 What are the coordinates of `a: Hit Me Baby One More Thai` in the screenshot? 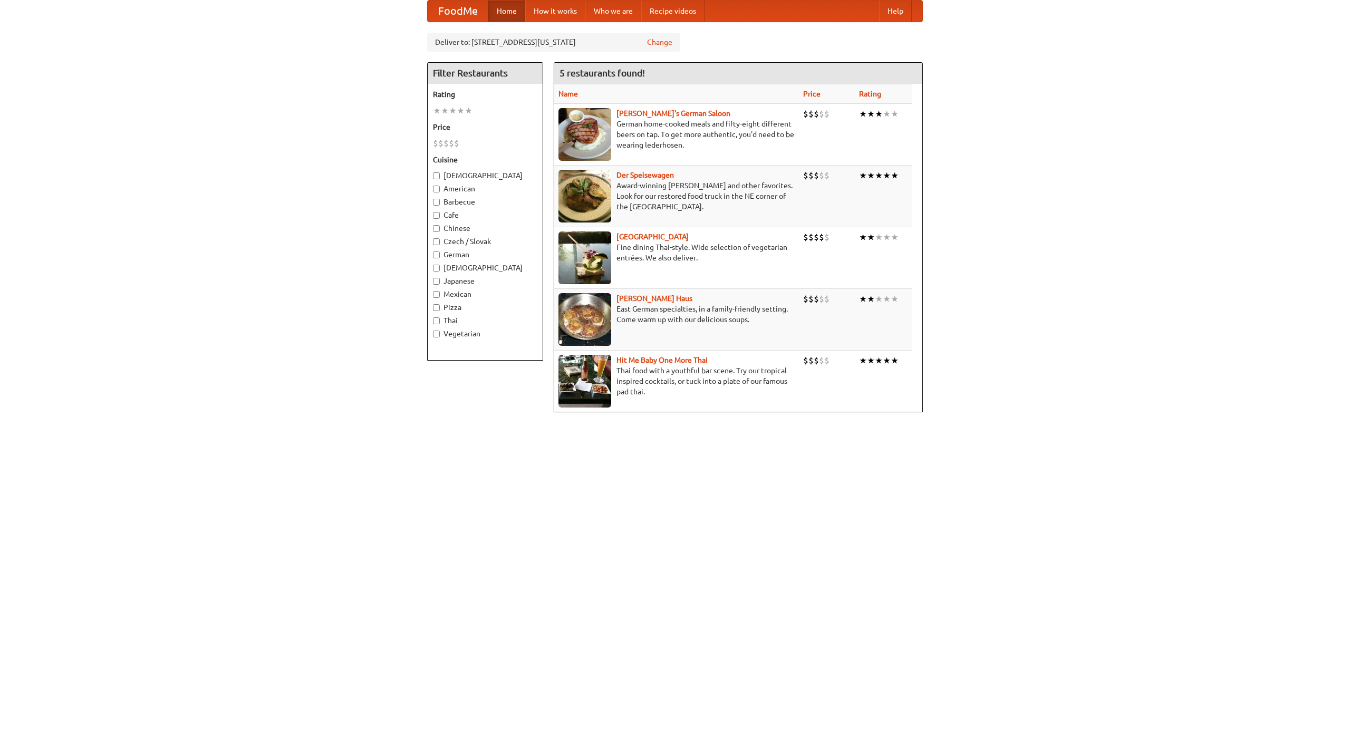 It's located at (662, 360).